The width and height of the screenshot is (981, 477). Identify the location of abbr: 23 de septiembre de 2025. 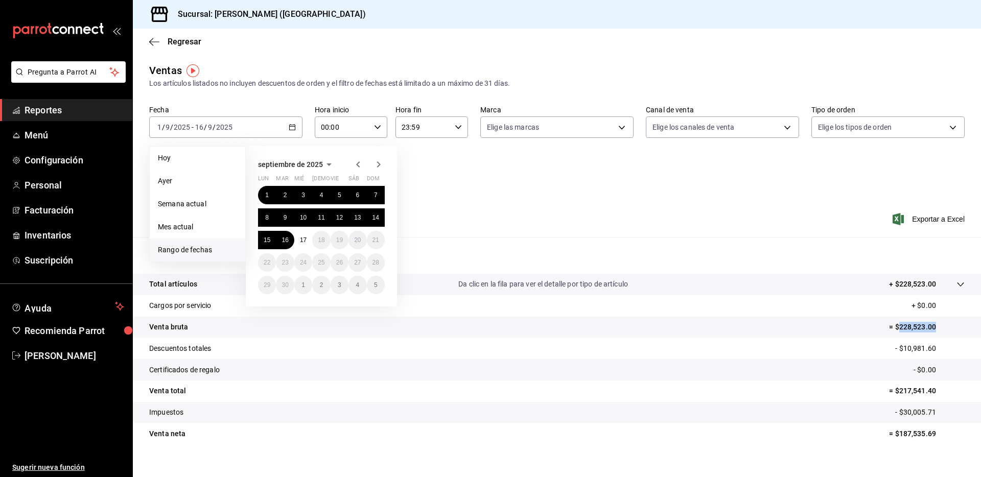
(285, 263).